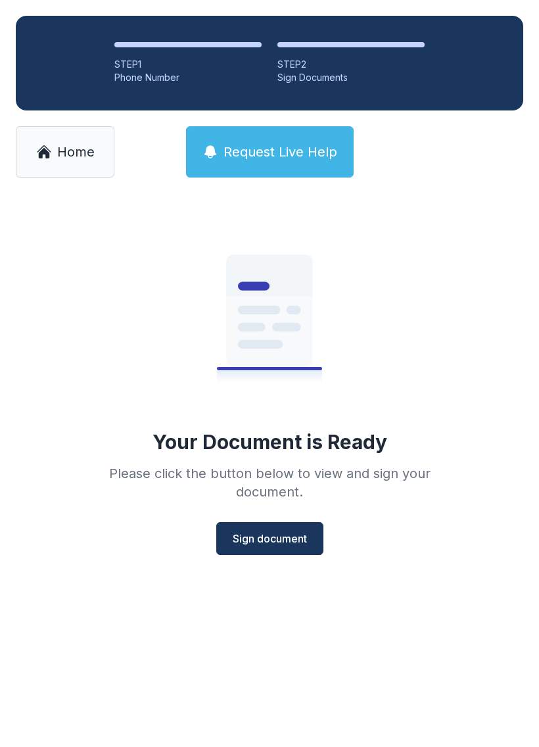 The height and width of the screenshot is (747, 539). I want to click on span: Sign document, so click(270, 538).